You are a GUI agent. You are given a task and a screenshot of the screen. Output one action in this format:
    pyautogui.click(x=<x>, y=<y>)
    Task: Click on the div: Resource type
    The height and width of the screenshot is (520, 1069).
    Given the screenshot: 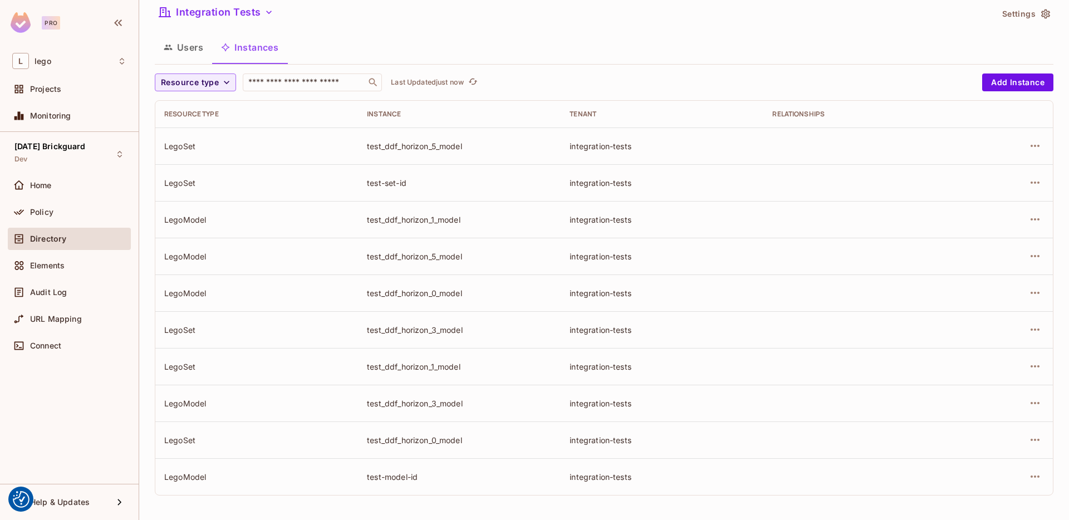 What is the action you would take?
    pyautogui.click(x=257, y=114)
    